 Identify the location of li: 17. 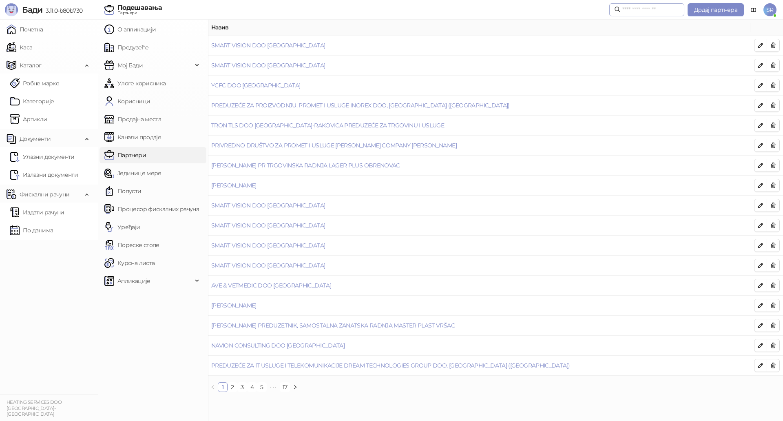
(285, 387).